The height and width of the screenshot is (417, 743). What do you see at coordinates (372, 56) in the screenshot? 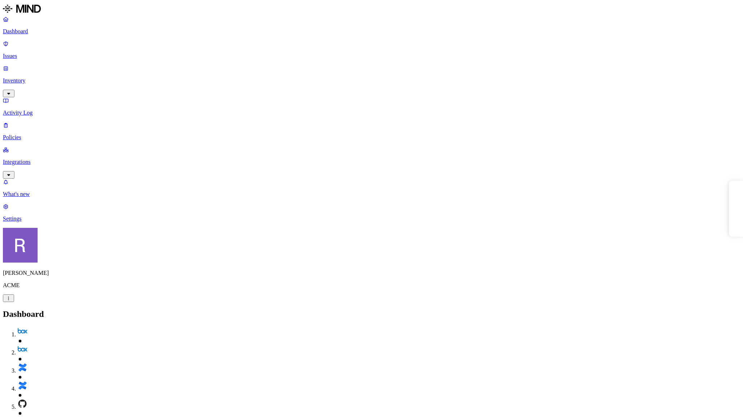
I see `p: Issues` at bounding box center [372, 56].